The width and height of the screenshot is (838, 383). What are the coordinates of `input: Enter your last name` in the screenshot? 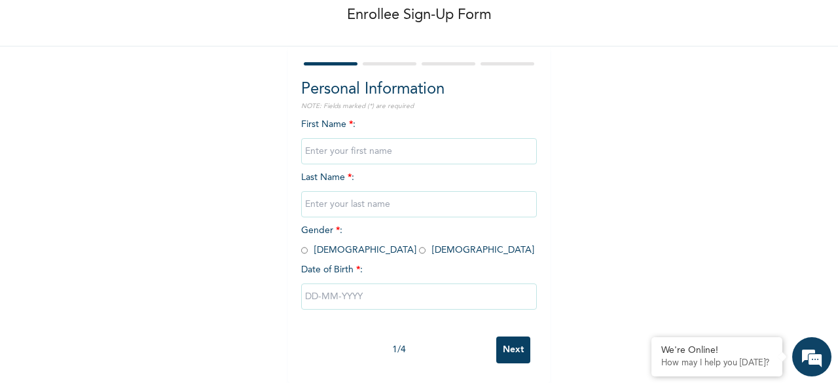 It's located at (419, 204).